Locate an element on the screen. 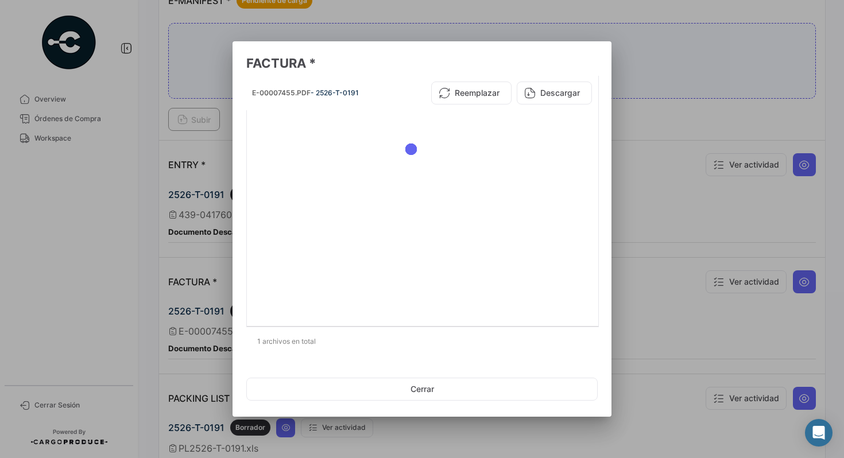 The height and width of the screenshot is (458, 844). button: Cerrar is located at coordinates (422, 389).